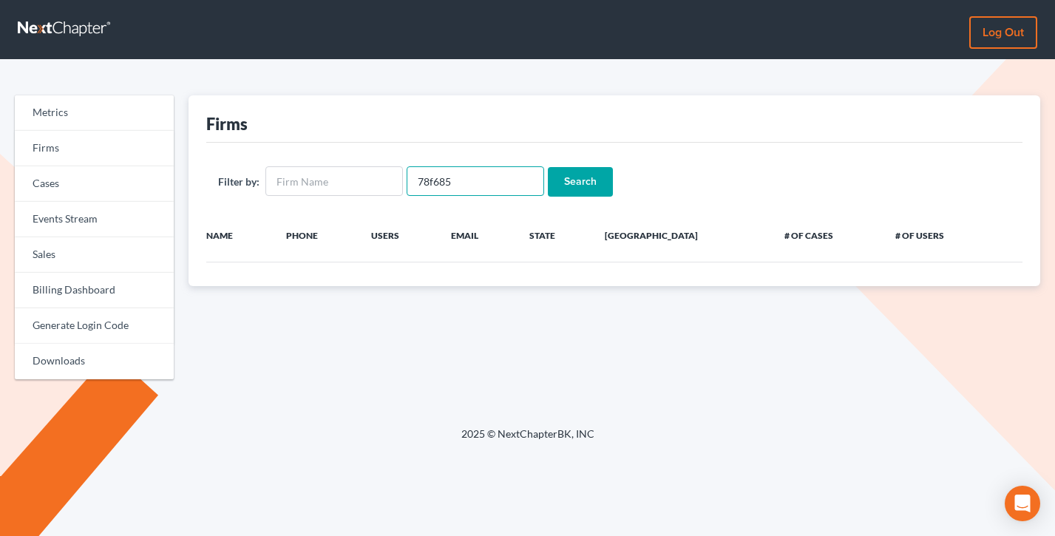 The height and width of the screenshot is (536, 1055). I want to click on th: # of Cases, so click(828, 235).